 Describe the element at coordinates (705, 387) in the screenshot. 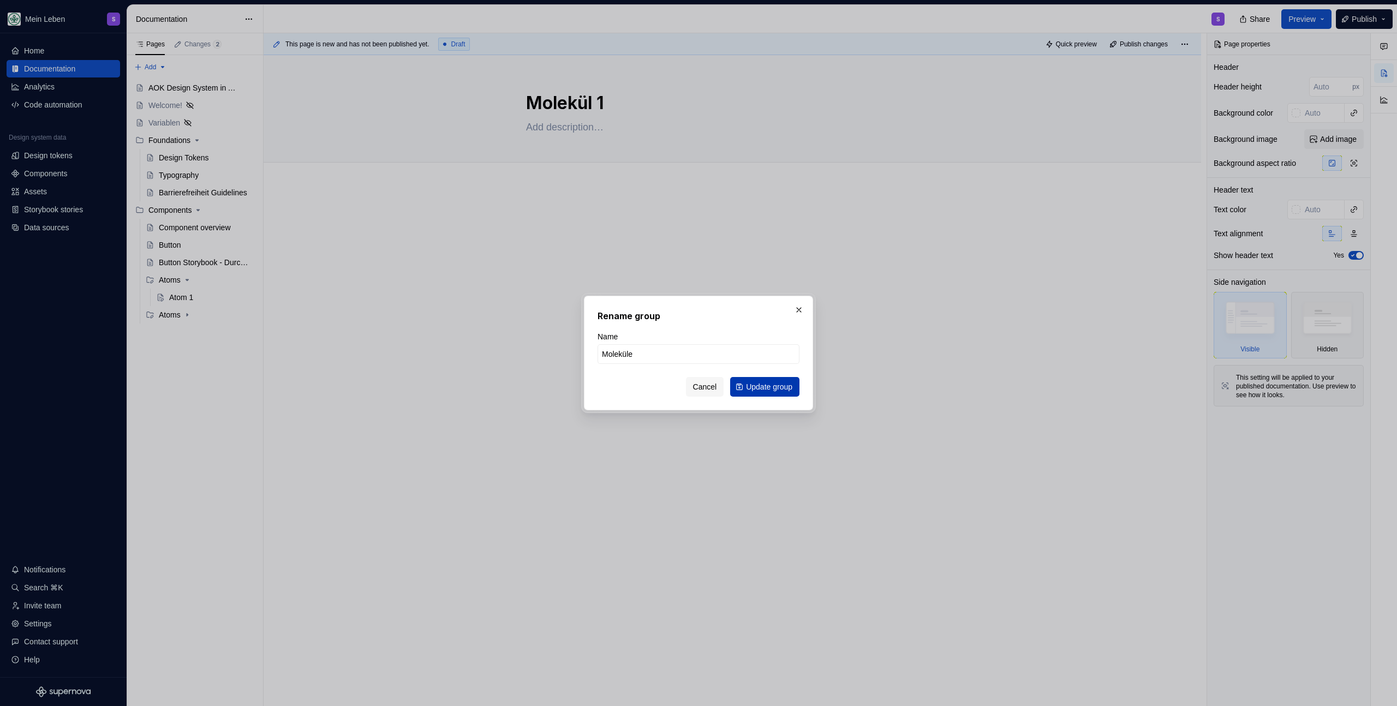

I see `button: Cancel` at that location.